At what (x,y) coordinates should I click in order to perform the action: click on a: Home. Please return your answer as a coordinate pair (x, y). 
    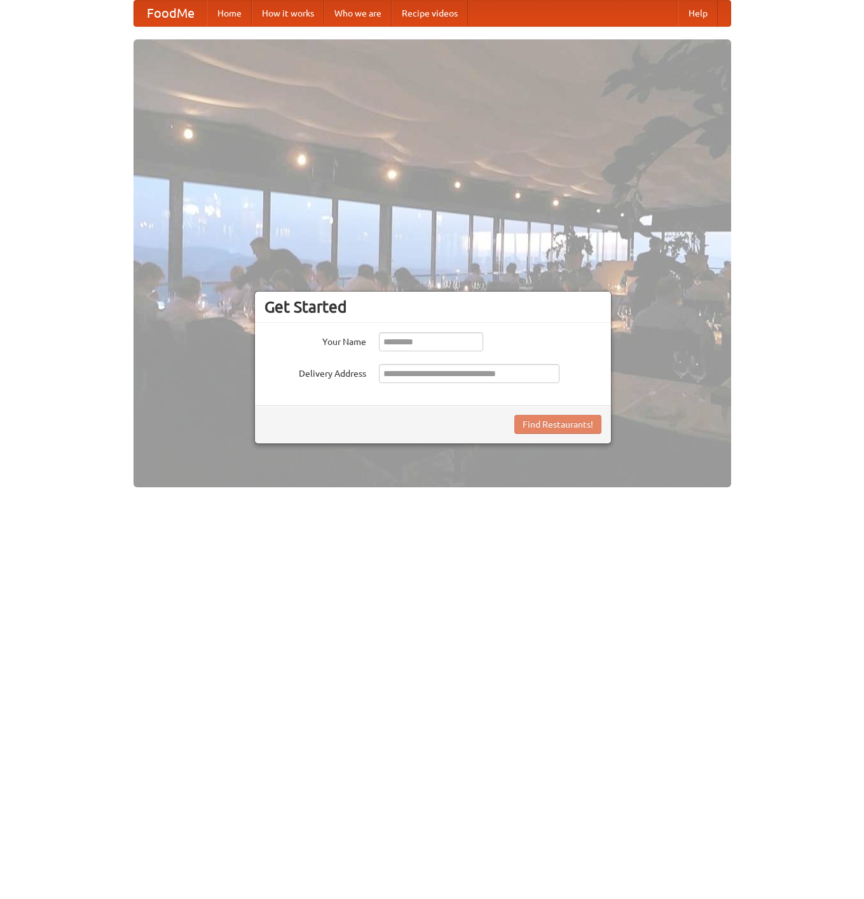
    Looking at the image, I should click on (229, 13).